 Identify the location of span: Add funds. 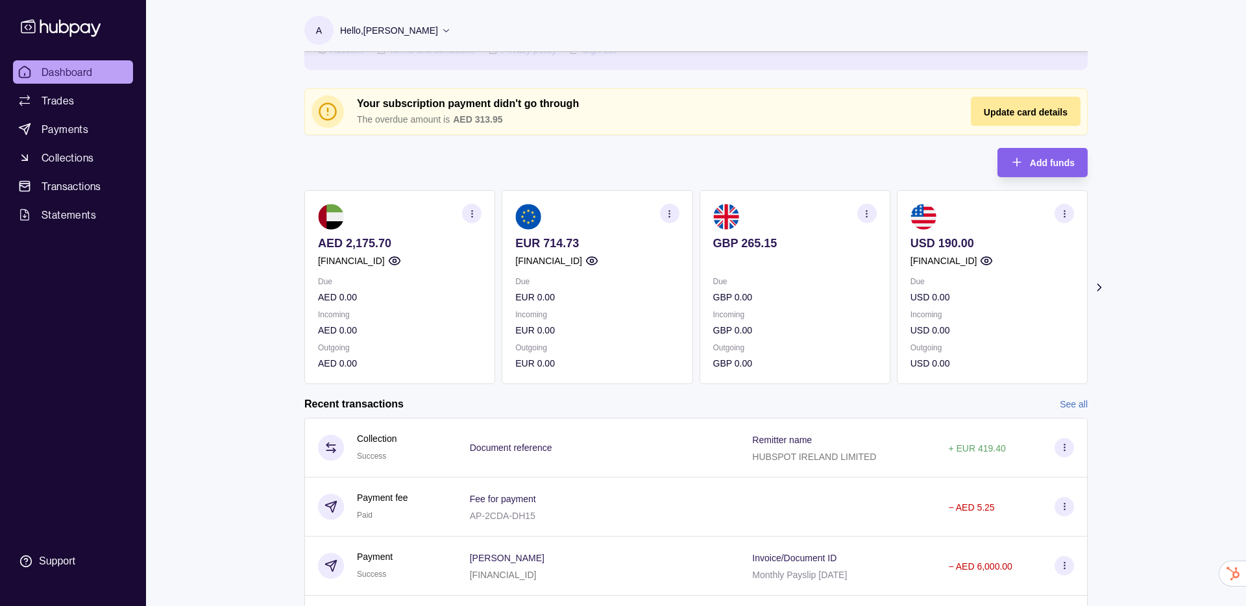
(1052, 163).